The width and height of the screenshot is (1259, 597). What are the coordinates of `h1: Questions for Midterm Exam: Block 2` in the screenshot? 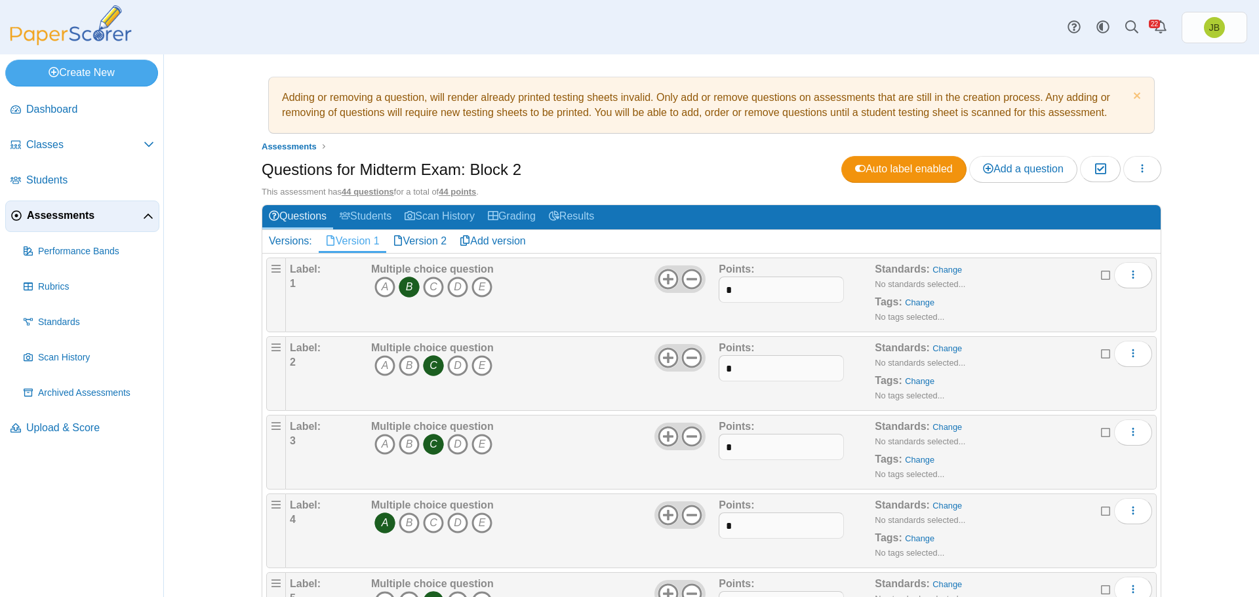 It's located at (391, 170).